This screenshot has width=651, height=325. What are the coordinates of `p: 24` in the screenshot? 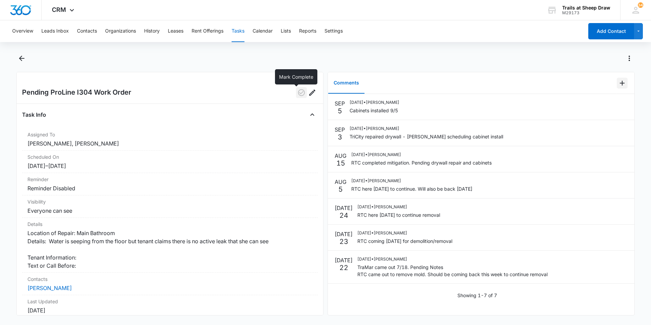 It's located at (344, 215).